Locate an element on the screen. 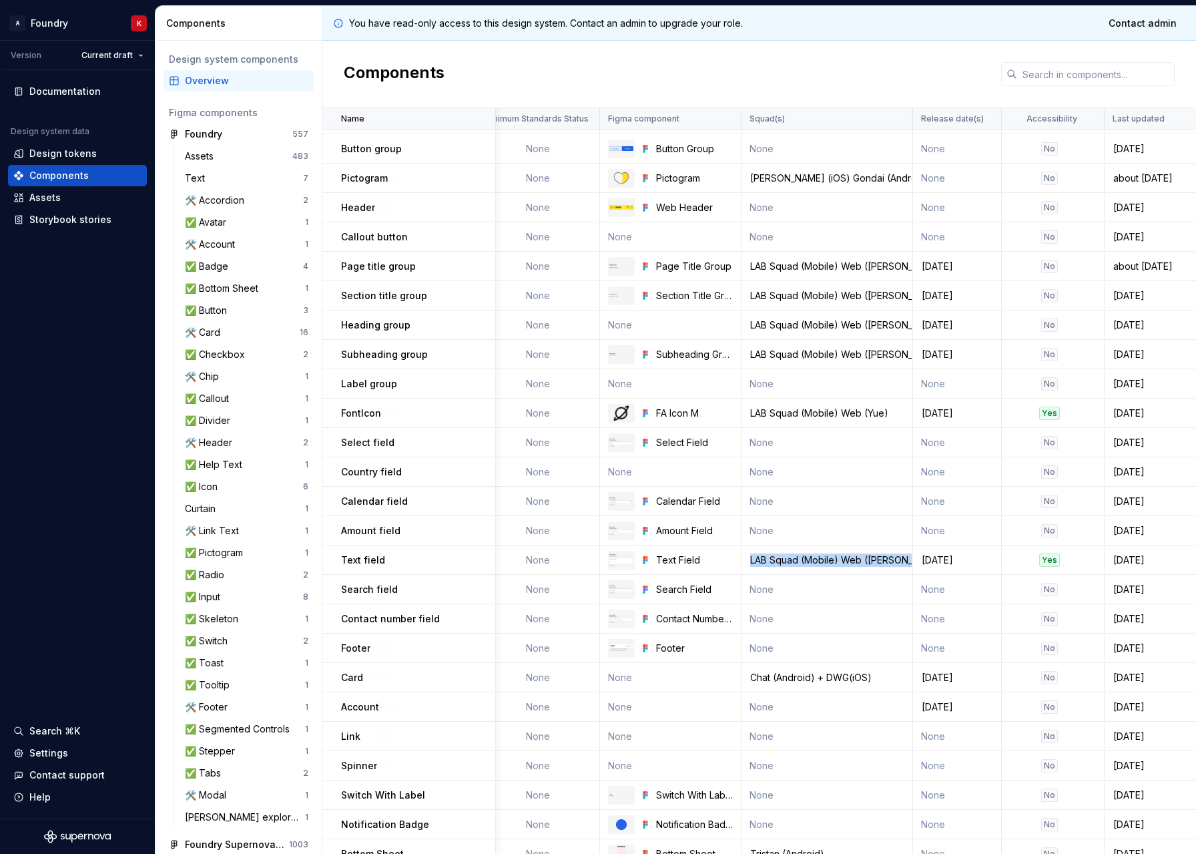 This screenshot has height=854, width=1196. div: 🛠️ Chip is located at coordinates (204, 376).